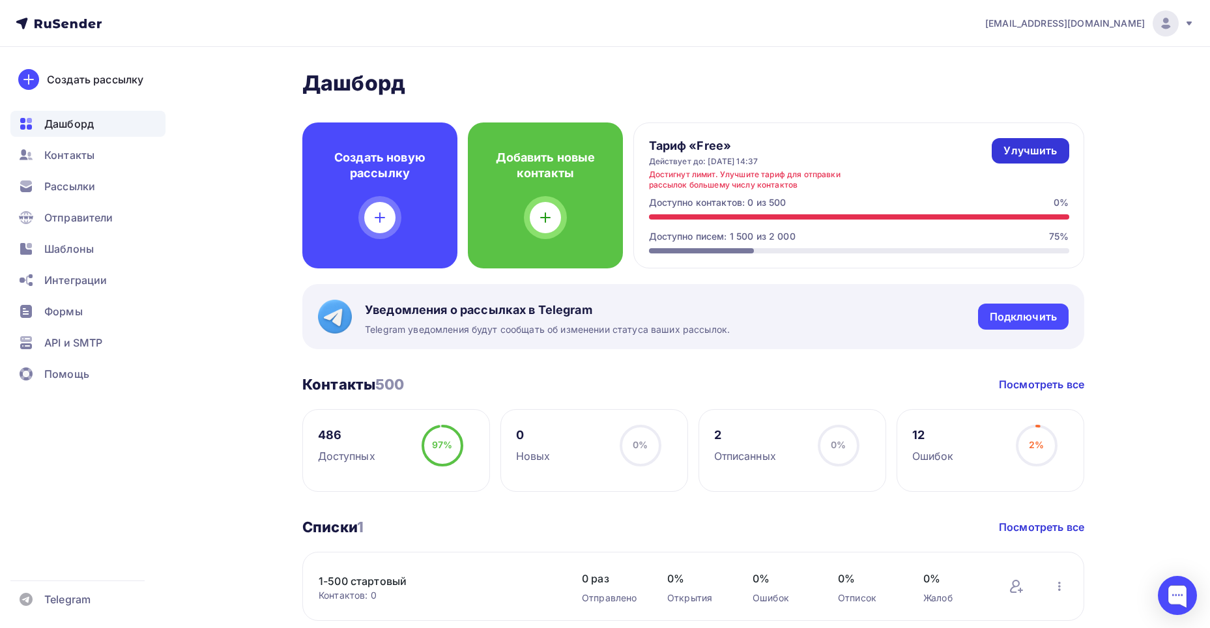 The image size is (1210, 628). Describe the element at coordinates (79, 218) in the screenshot. I see `span: Отправители` at that location.